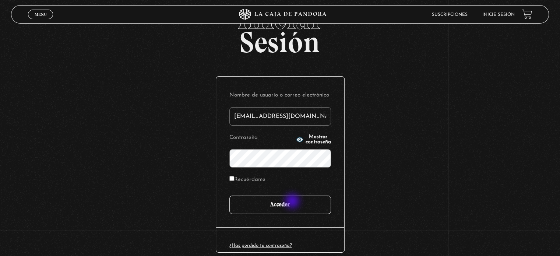 The image size is (560, 256). I want to click on span: Iniciar, so click(280, 19).